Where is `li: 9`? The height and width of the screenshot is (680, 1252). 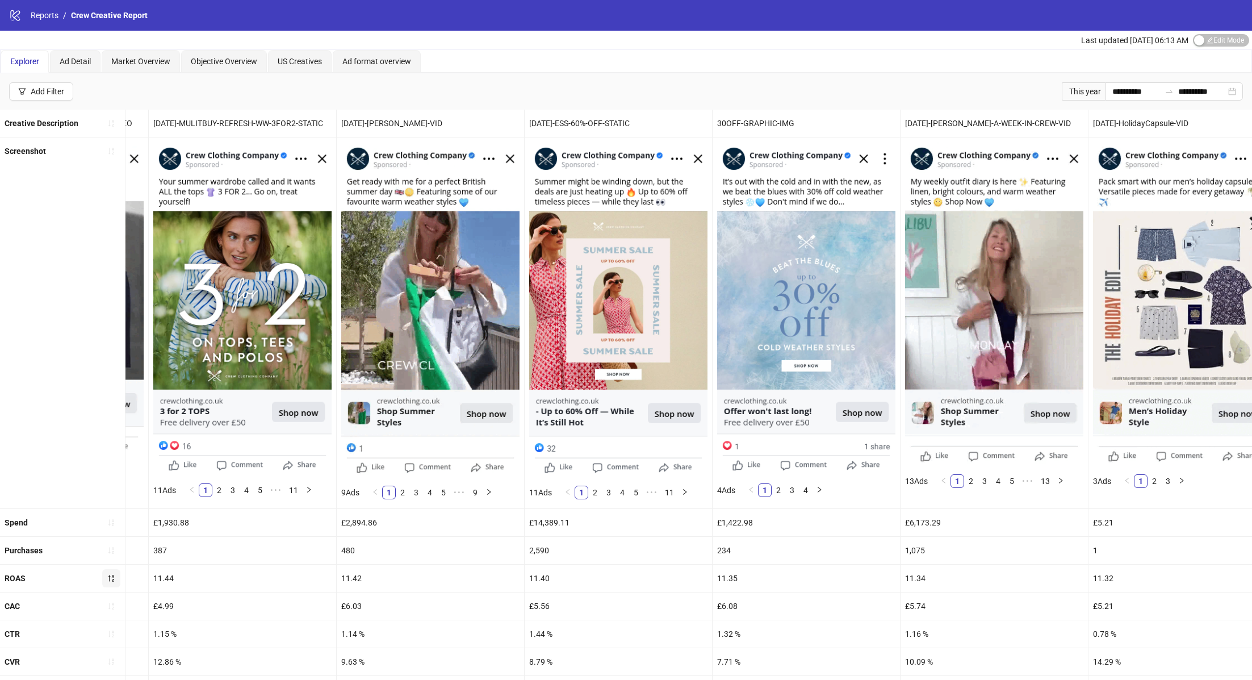 li: 9 is located at coordinates (475, 492).